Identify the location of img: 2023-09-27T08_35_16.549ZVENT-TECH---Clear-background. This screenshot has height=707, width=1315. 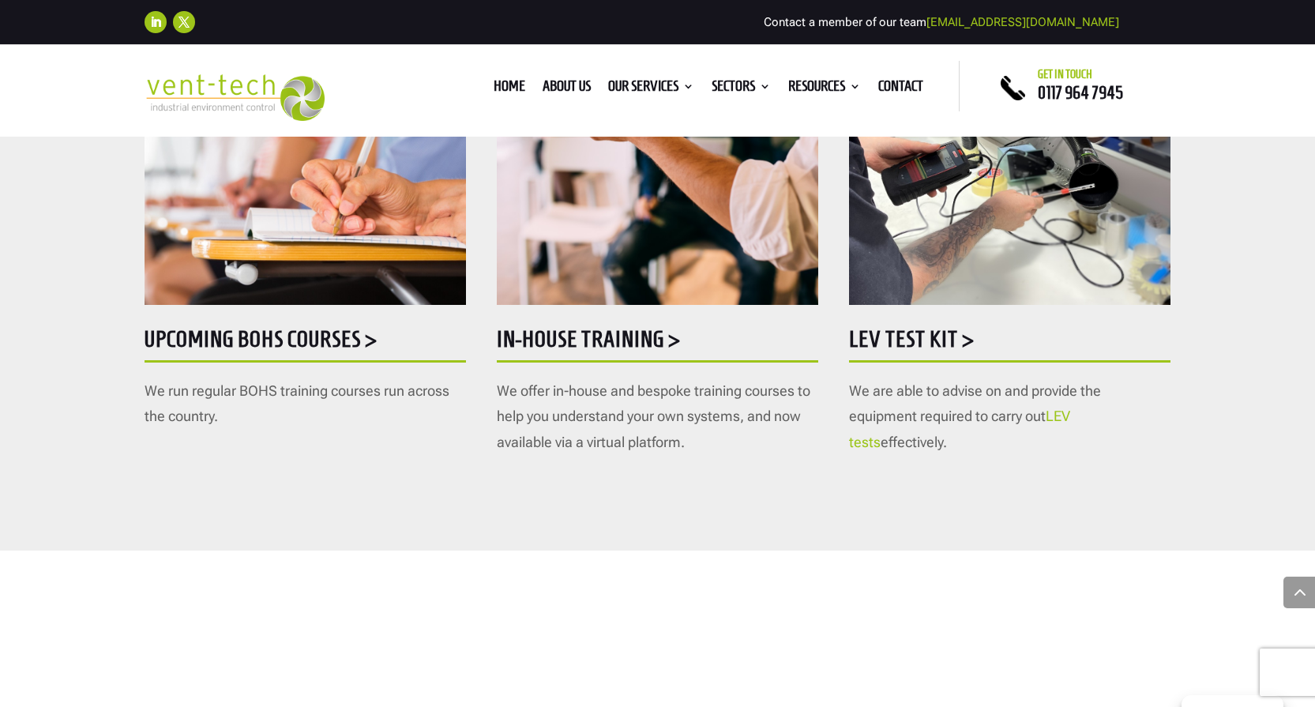
(235, 97).